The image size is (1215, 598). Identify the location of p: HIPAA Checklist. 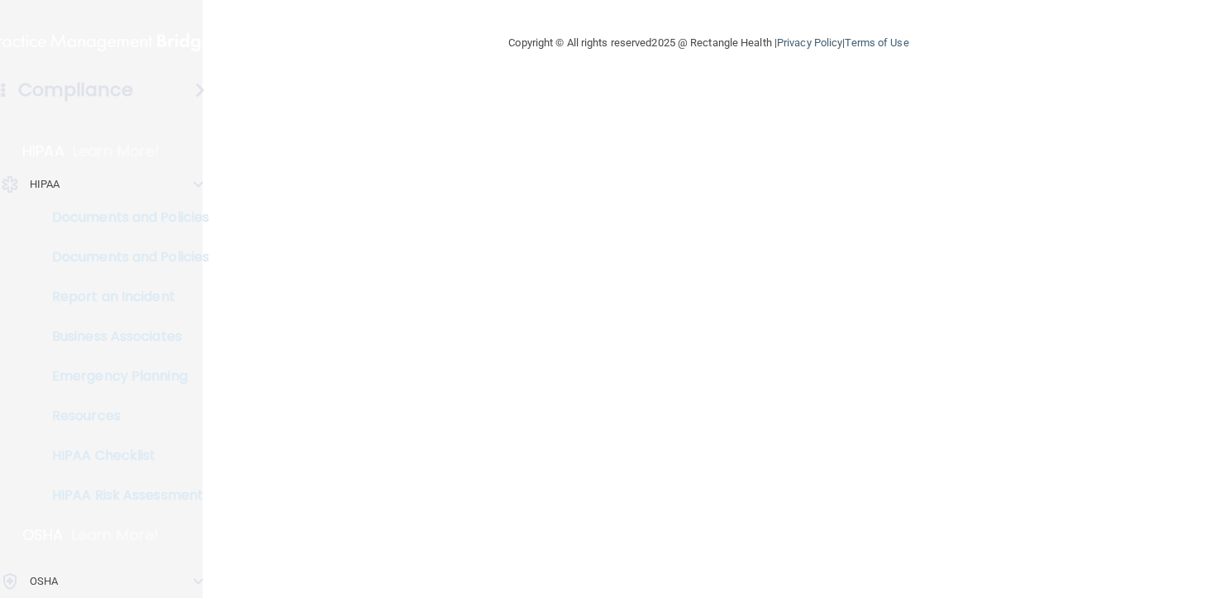
(123, 455).